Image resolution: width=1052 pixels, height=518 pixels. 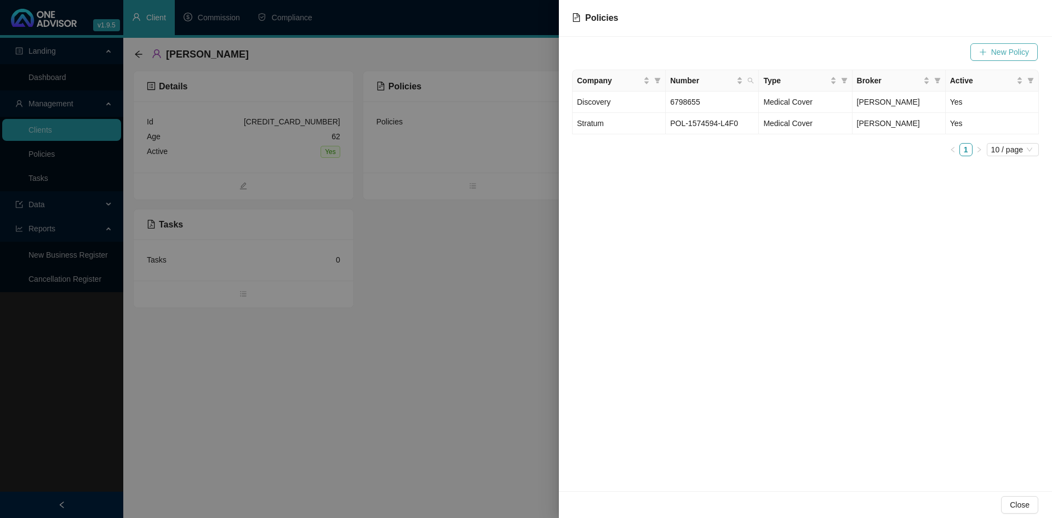 I want to click on span: right, so click(x=979, y=150).